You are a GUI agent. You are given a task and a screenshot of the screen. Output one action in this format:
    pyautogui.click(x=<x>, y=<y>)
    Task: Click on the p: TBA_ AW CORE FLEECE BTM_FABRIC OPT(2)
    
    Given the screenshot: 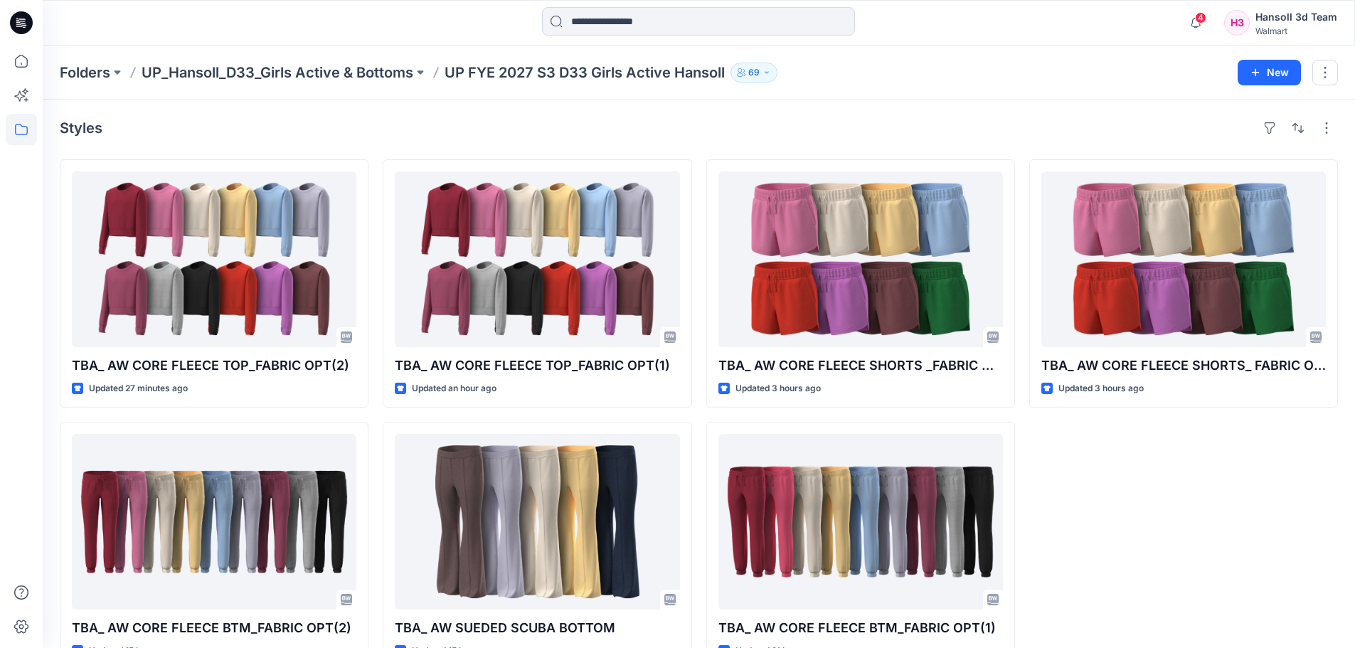 What is the action you would take?
    pyautogui.click(x=214, y=628)
    